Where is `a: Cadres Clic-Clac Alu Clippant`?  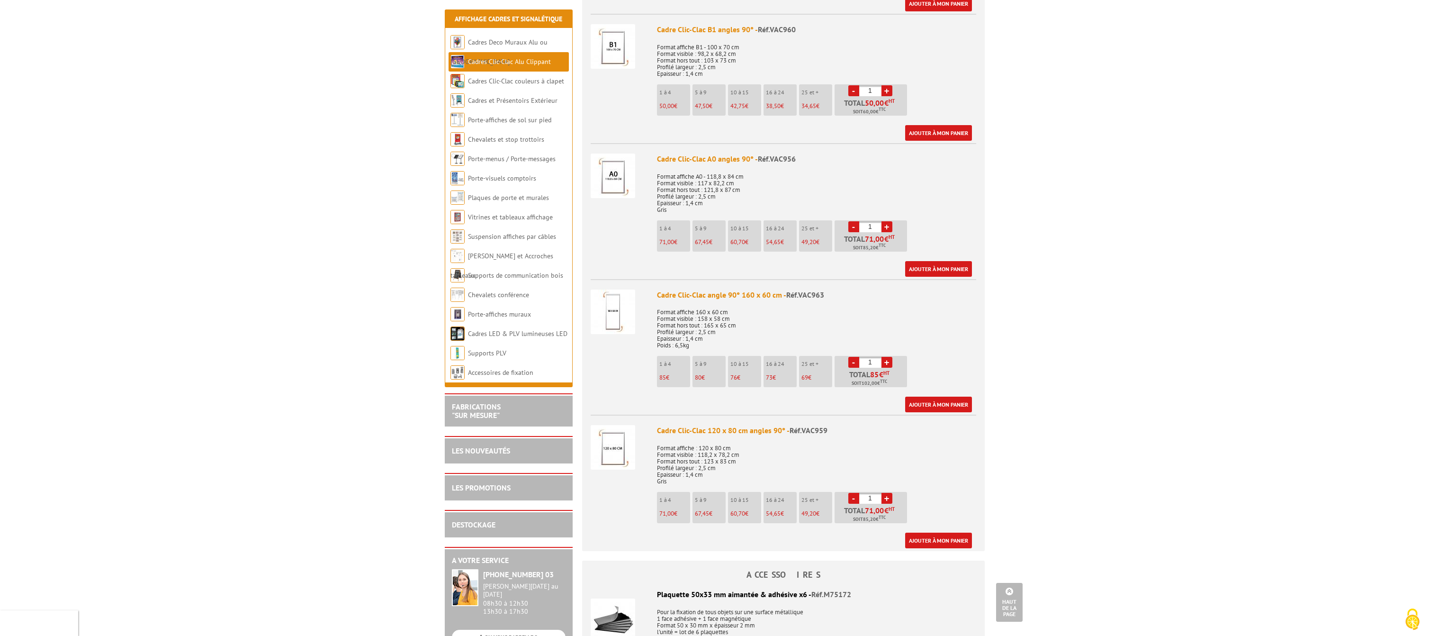
a: Cadres Clic-Clac Alu Clippant is located at coordinates (509, 62).